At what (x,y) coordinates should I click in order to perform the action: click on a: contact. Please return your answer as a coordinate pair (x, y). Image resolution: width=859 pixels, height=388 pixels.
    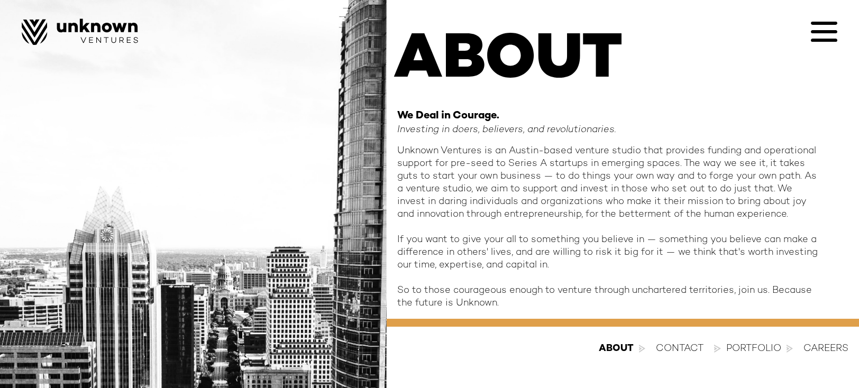
    Looking at the image, I should click on (680, 349).